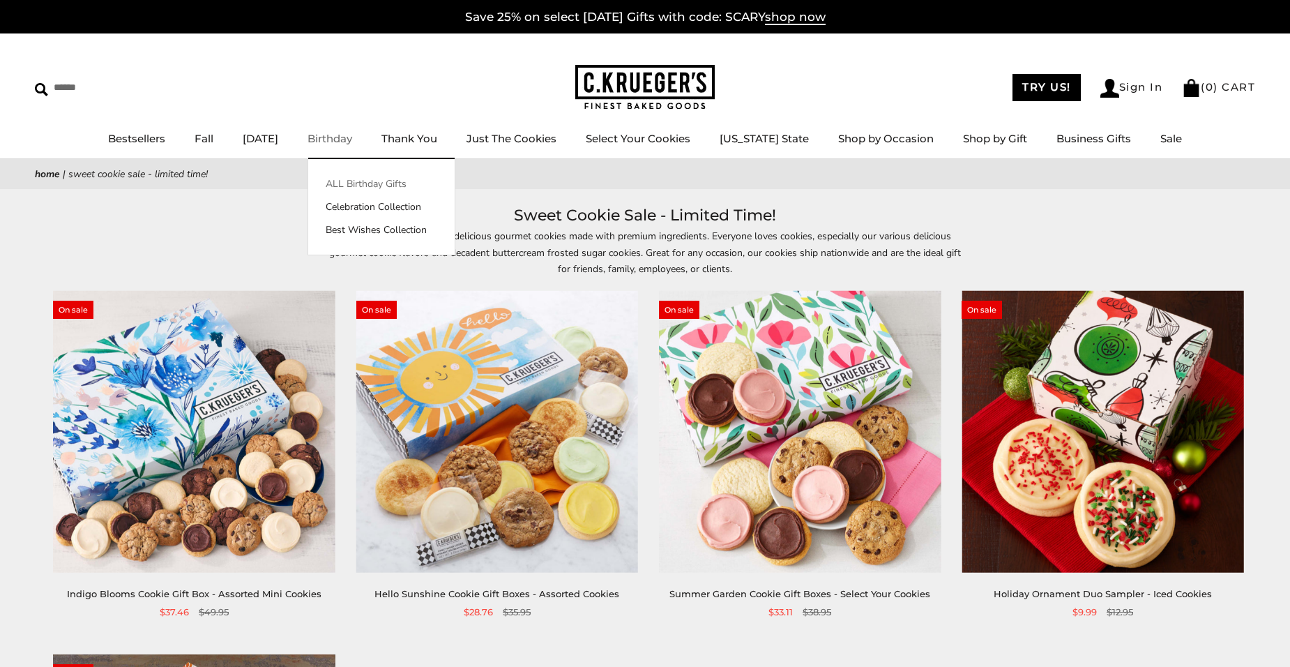  What do you see at coordinates (886, 138) in the screenshot?
I see `a: Shop by Occasion` at bounding box center [886, 138].